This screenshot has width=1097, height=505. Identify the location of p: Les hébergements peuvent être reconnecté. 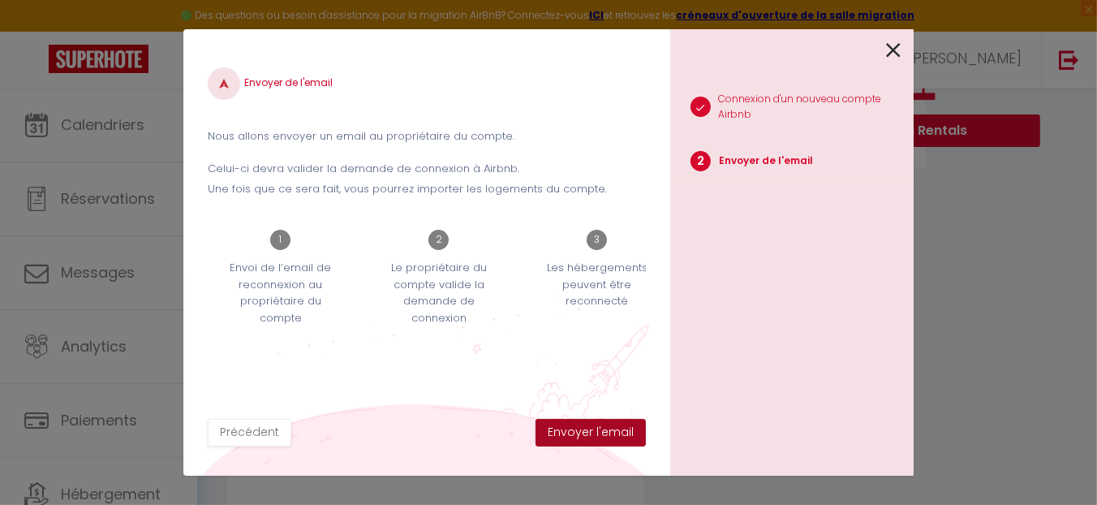
(597, 284).